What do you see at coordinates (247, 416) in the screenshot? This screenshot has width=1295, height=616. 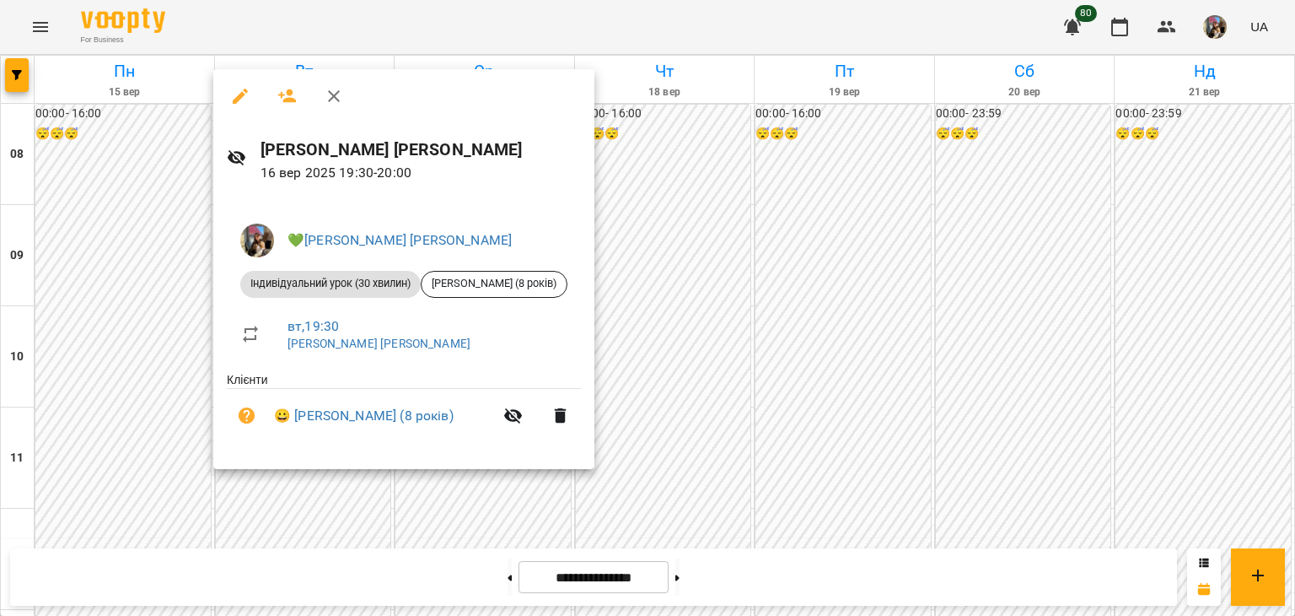 I see `button: Візит ще не сплачено. Додати оплату?` at bounding box center [247, 416].